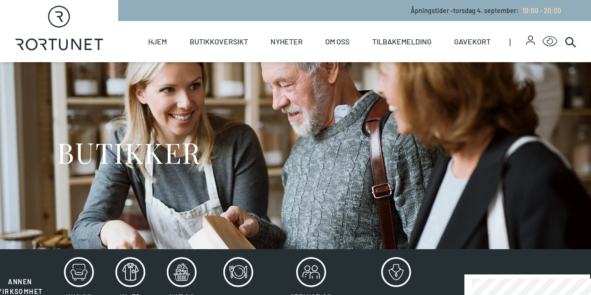  I want to click on button: Open Accessibility Menu, so click(550, 42).